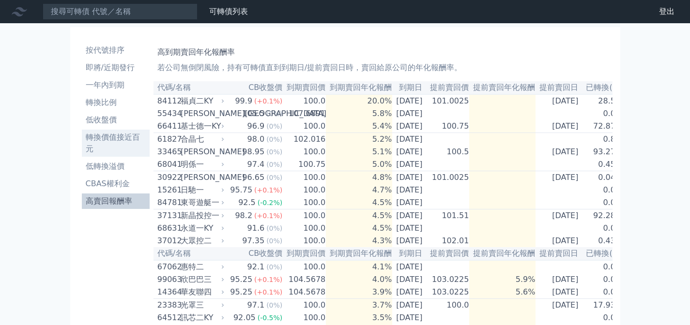 The image size is (690, 325). Describe the element at coordinates (447, 241) in the screenshot. I see `td: 102.01` at that location.